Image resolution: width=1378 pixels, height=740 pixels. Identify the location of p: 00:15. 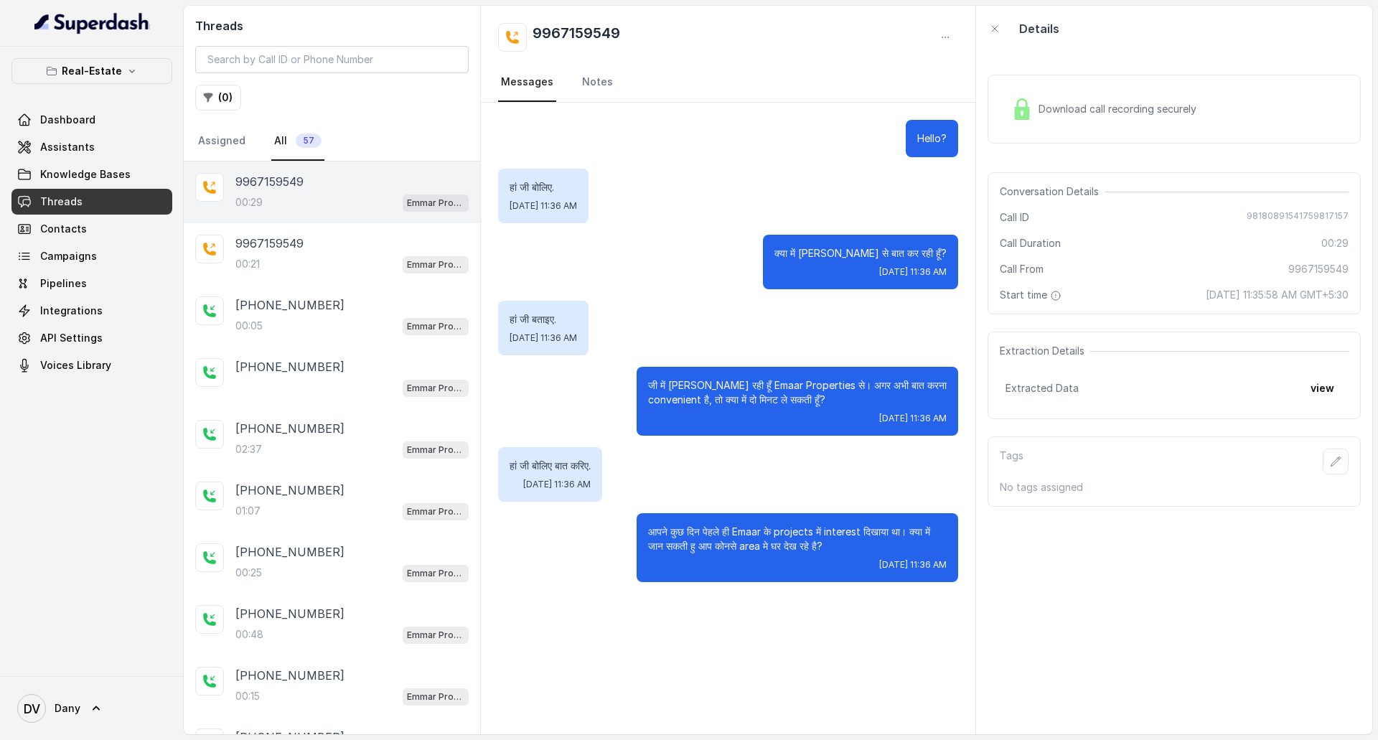
(248, 696).